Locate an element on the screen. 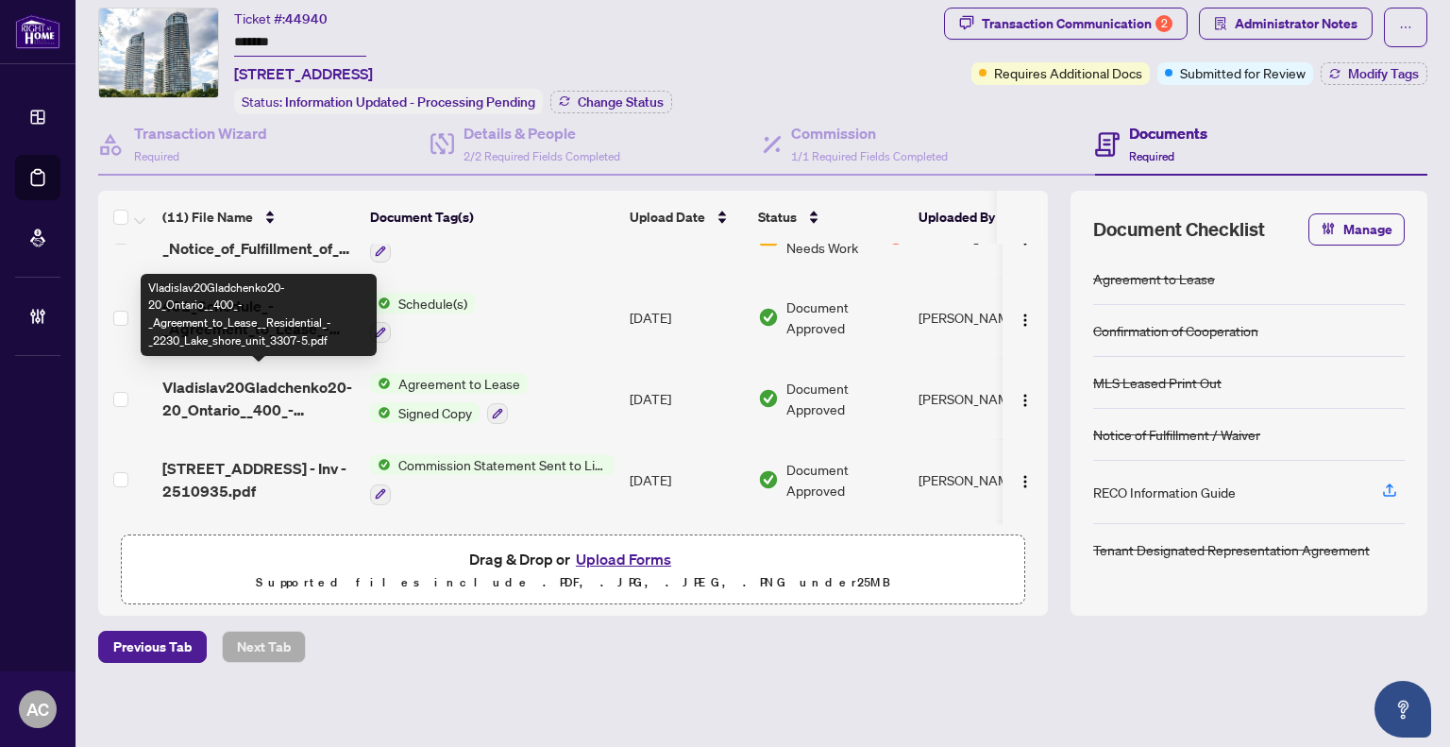  div: Status: is located at coordinates (388, 101).